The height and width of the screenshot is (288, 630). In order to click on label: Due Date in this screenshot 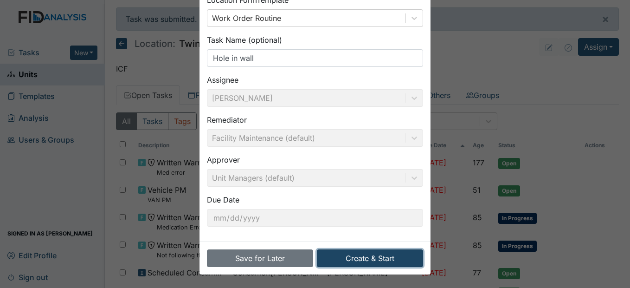, I will do `click(223, 200)`.